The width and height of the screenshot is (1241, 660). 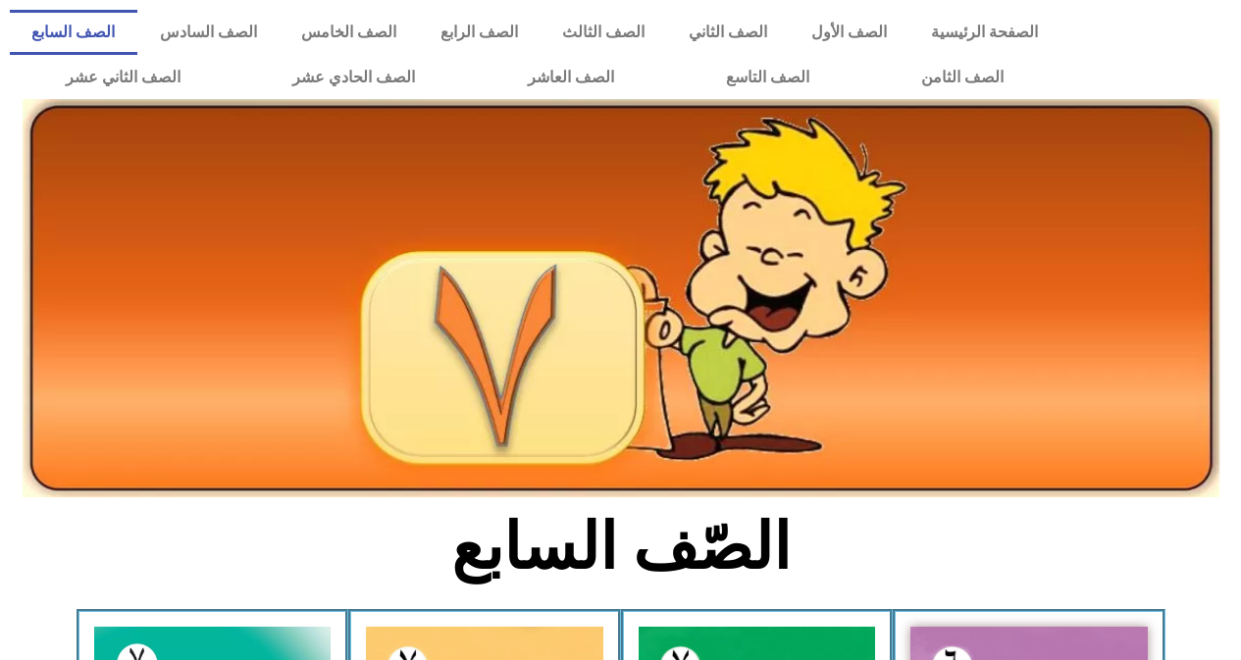 What do you see at coordinates (74, 32) in the screenshot?
I see `a: الصف السابع` at bounding box center [74, 32].